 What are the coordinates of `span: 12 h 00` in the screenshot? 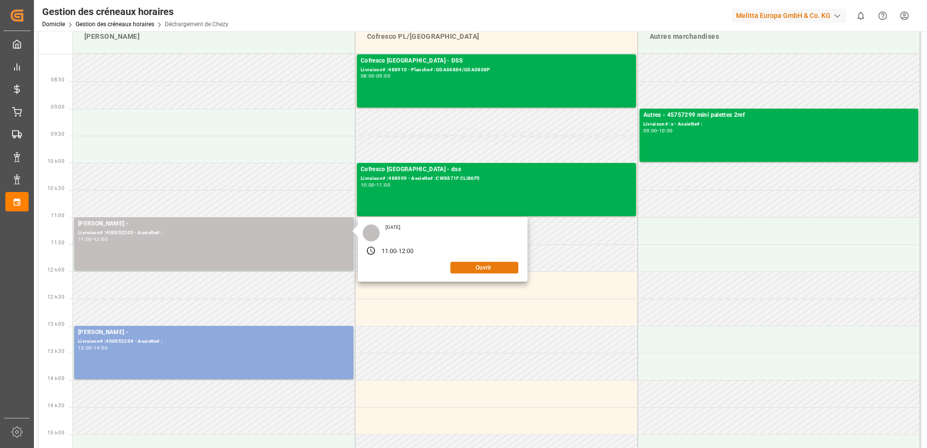 It's located at (56, 270).